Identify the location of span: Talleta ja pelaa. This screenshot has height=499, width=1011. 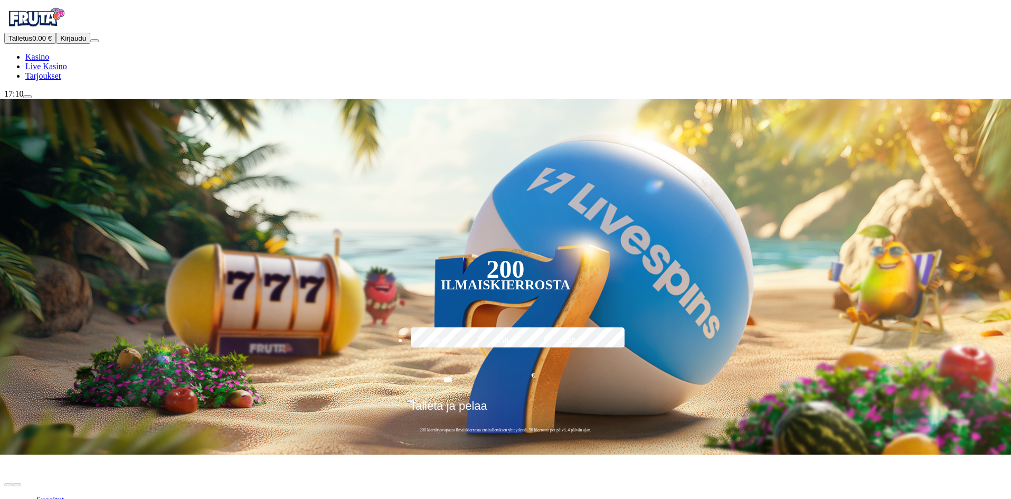
(448, 410).